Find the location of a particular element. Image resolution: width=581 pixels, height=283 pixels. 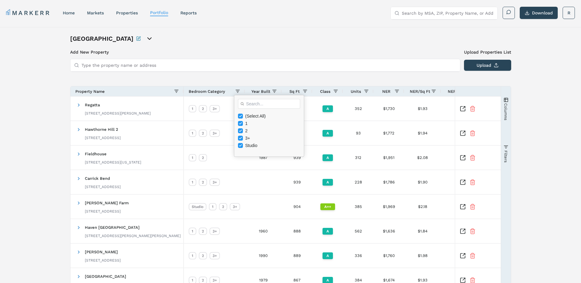

span: NER Growth (Weekly) is located at coordinates (469, 91).